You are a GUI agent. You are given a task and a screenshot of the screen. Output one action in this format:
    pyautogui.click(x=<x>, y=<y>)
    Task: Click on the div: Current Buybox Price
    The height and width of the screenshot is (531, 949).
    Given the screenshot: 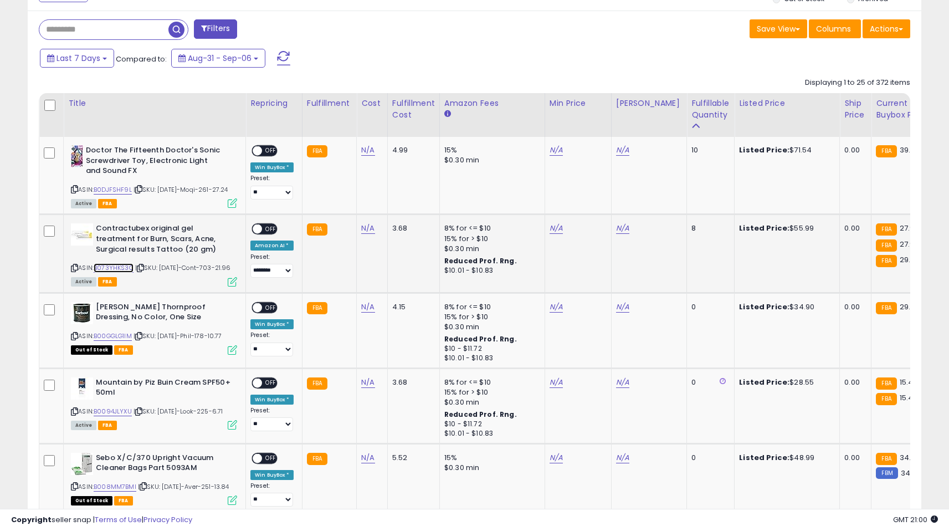 What is the action you would take?
    pyautogui.click(x=904, y=109)
    